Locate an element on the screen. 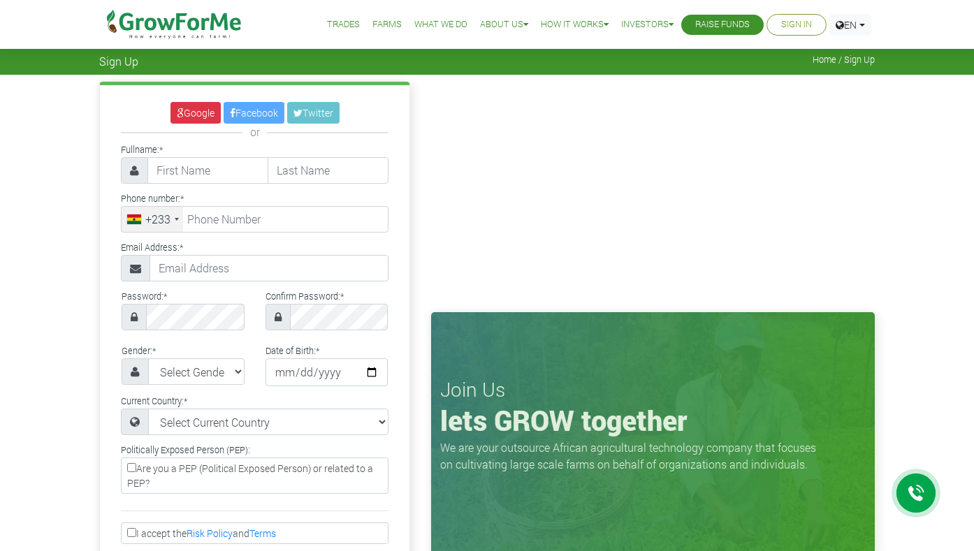  label: Current Country: is located at coordinates (154, 401).